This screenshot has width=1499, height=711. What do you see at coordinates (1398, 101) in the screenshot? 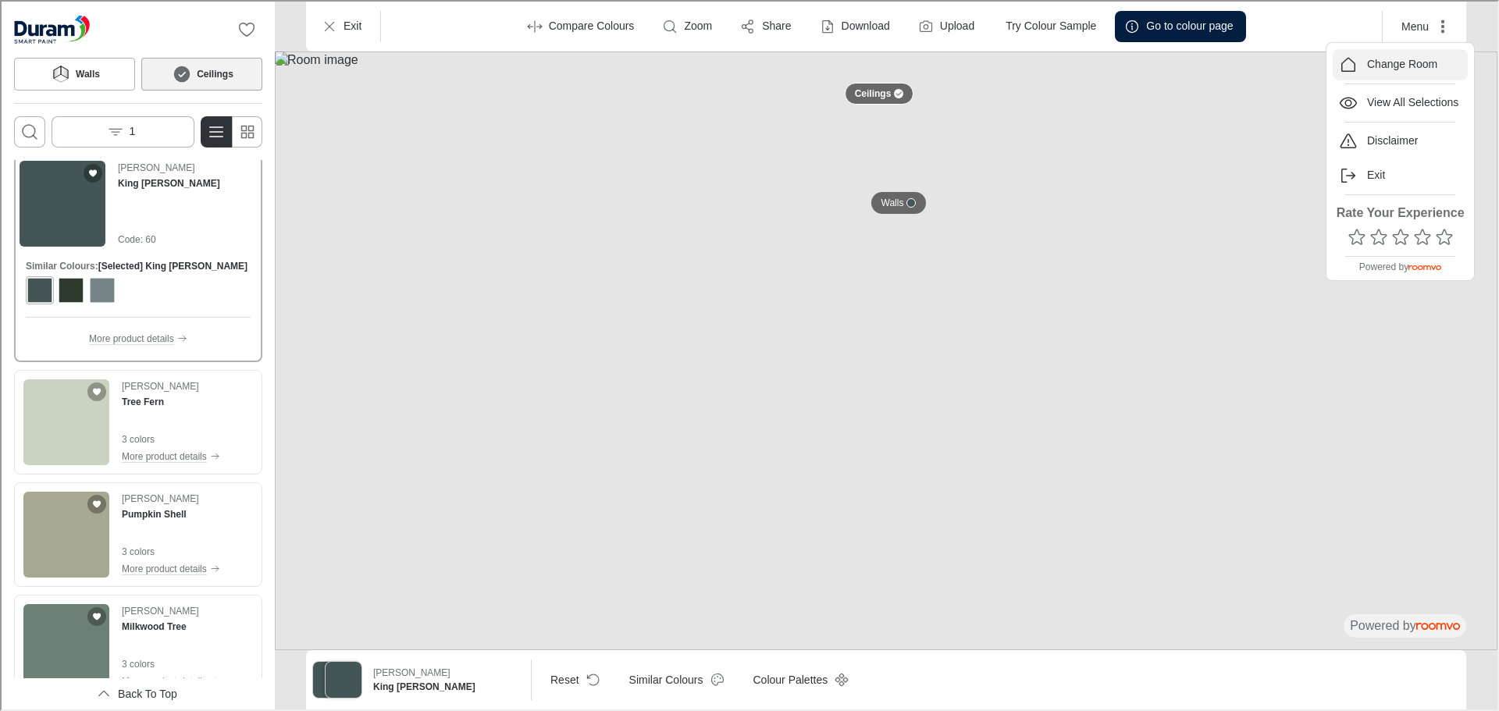
I see `button: View All Selections` at bounding box center [1398, 101].